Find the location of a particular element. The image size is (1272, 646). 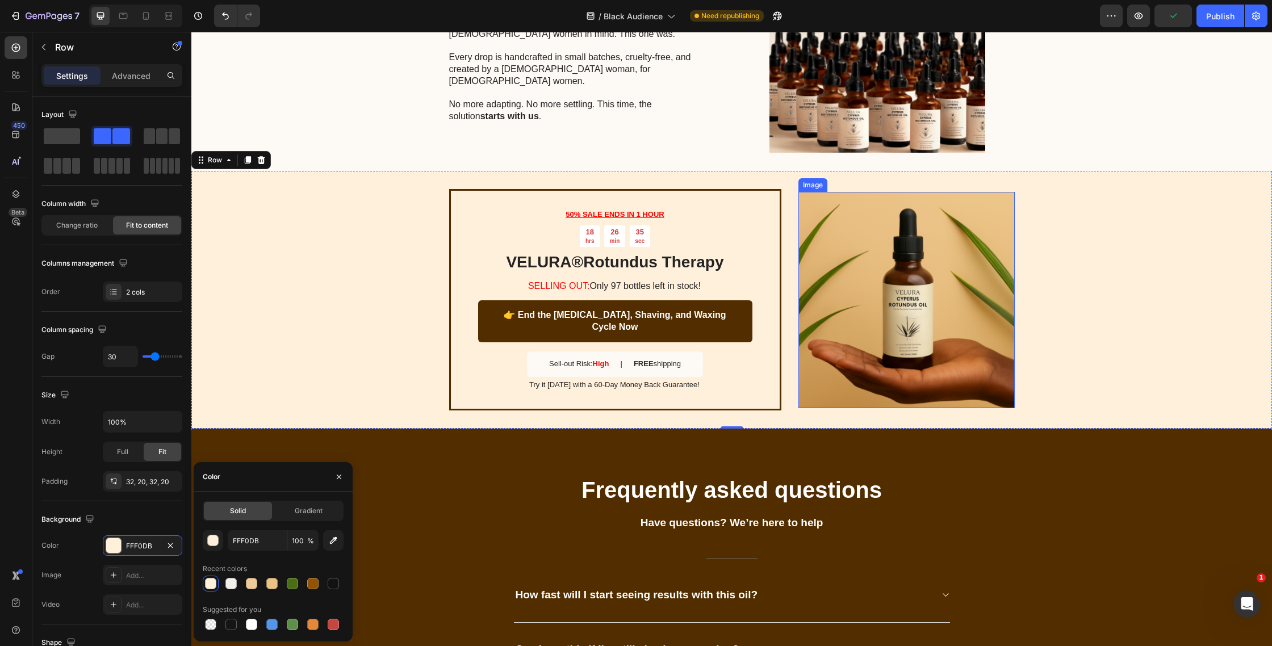

div: Row is located at coordinates (23, 128).